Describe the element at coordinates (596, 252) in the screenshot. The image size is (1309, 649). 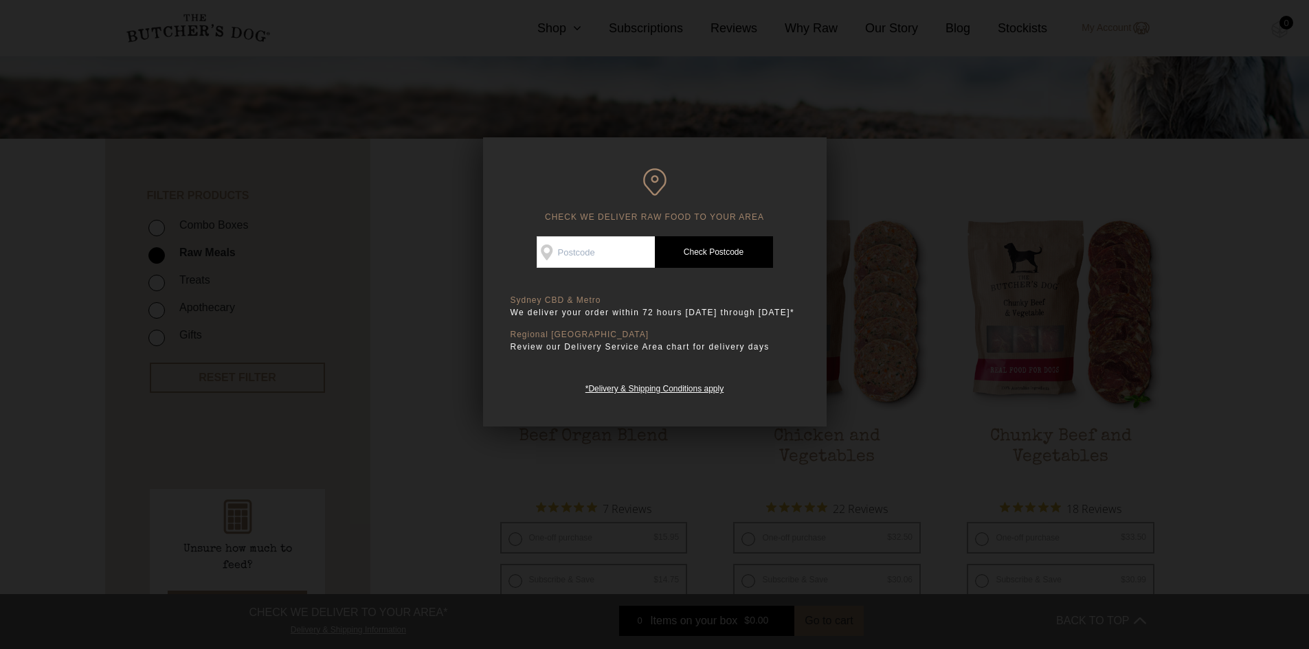
I see `input: Postcode` at that location.